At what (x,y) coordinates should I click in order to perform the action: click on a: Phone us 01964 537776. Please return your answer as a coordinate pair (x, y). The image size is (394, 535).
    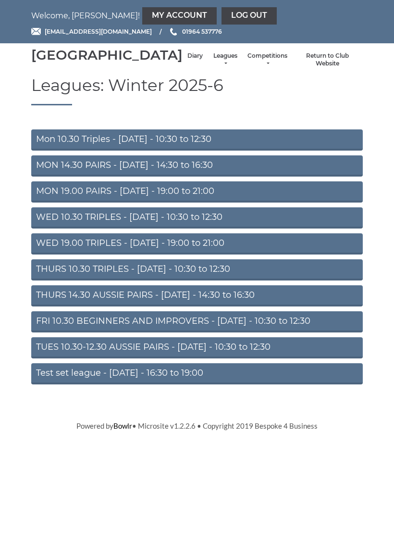
    Looking at the image, I should click on (195, 31).